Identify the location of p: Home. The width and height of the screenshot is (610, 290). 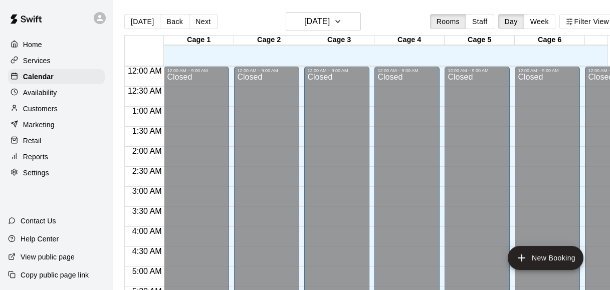
(33, 45).